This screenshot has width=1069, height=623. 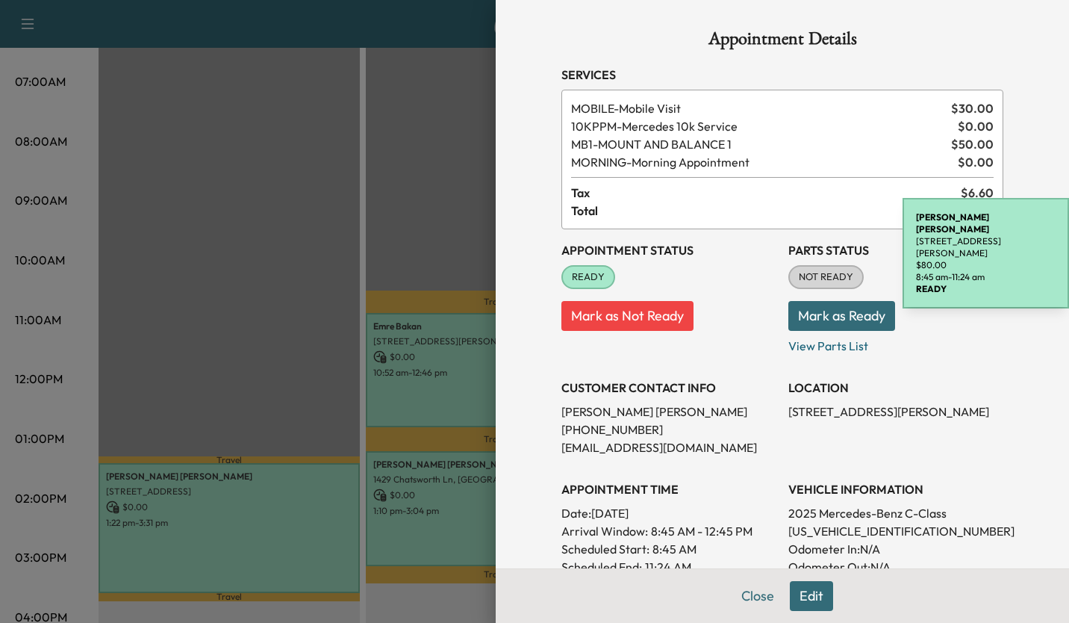 What do you see at coordinates (842, 316) in the screenshot?
I see `button: Mark as Ready` at bounding box center [842, 316].